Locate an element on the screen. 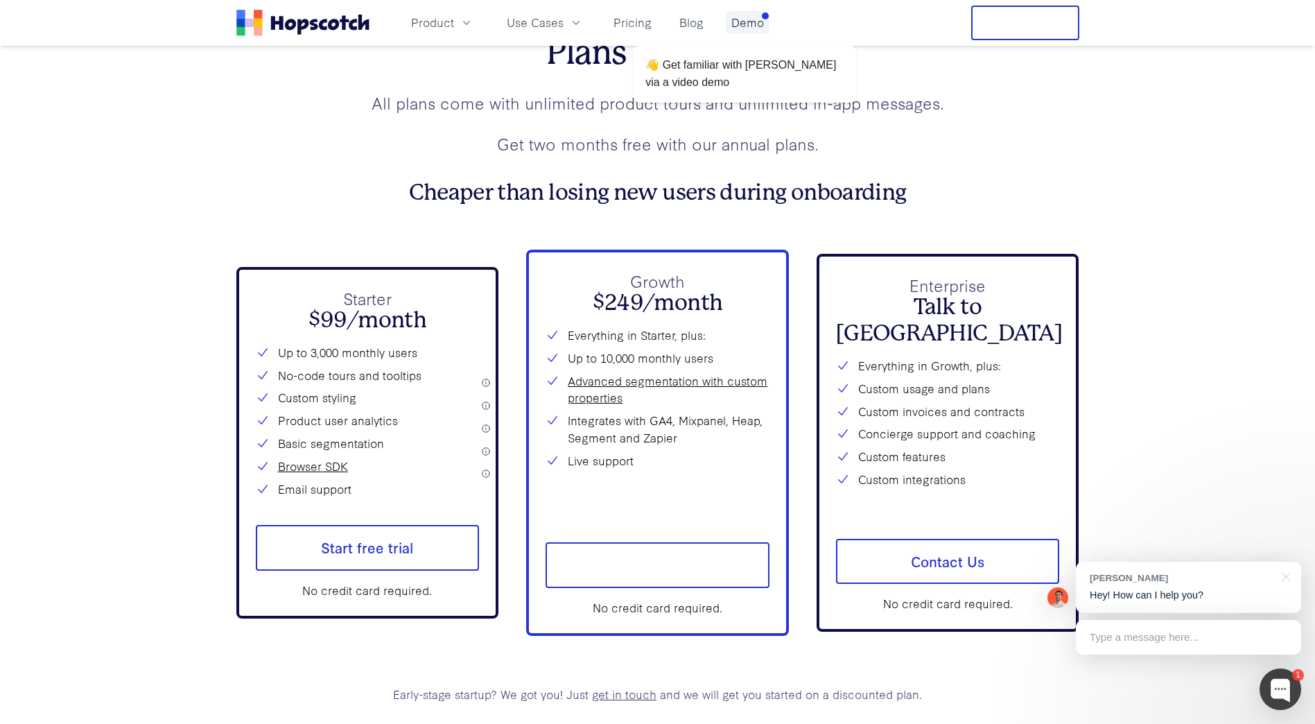  li: Custom styling is located at coordinates (367, 397).